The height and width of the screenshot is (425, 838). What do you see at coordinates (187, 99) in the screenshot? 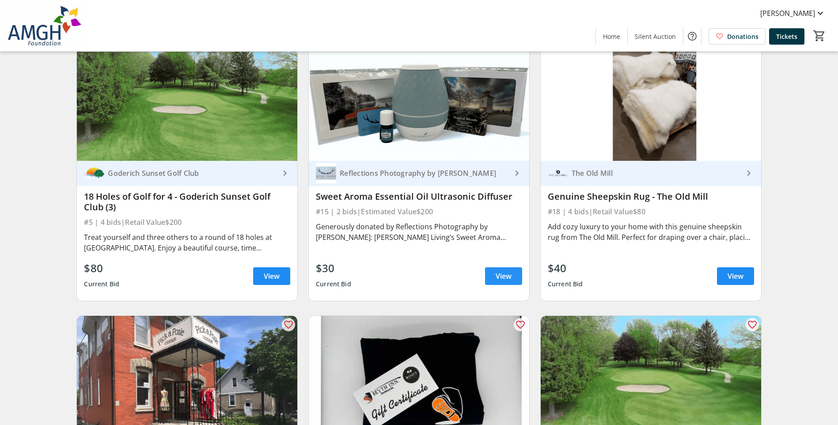
I see `img: 18 Holes of Golf for 4 - Goderich Sunset Golf Club (3)` at bounding box center [187, 99].